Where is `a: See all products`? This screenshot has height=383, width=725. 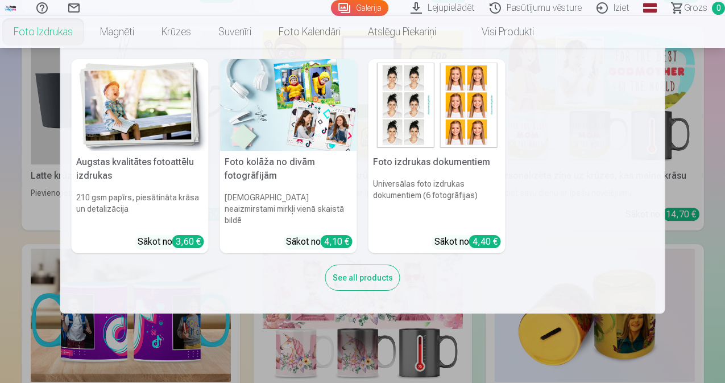
a: See all products is located at coordinates (363, 276).